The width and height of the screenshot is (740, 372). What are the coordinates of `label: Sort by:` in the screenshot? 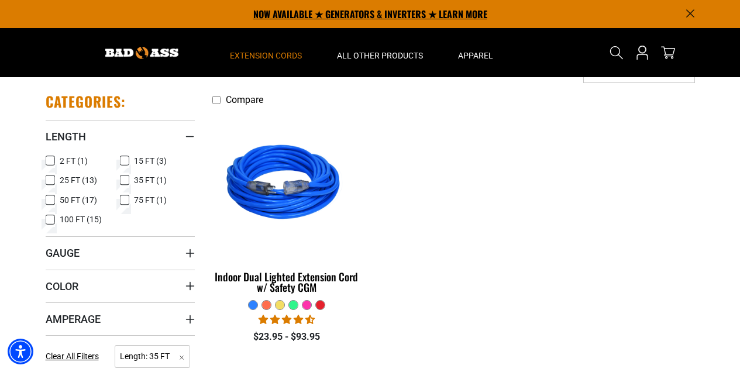 It's located at (550, 71).